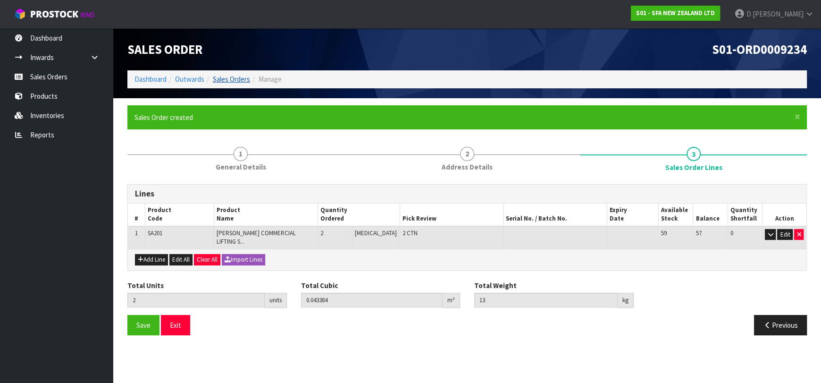 The image size is (821, 383). I want to click on input: Total Weight, so click(546, 300).